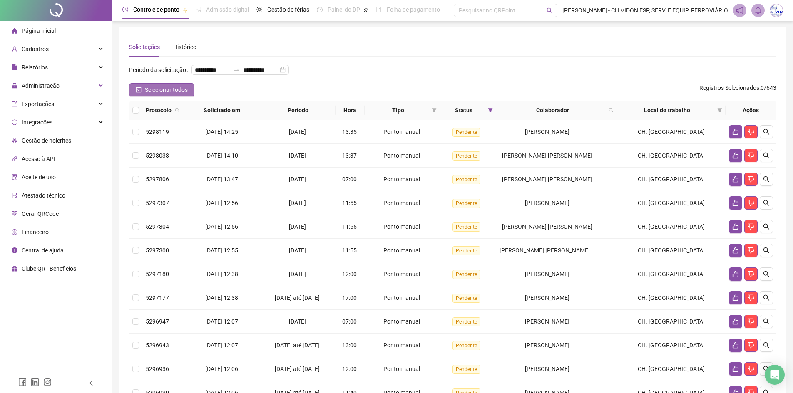  Describe the element at coordinates (157, 203) in the screenshot. I see `span: 5297307` at that location.